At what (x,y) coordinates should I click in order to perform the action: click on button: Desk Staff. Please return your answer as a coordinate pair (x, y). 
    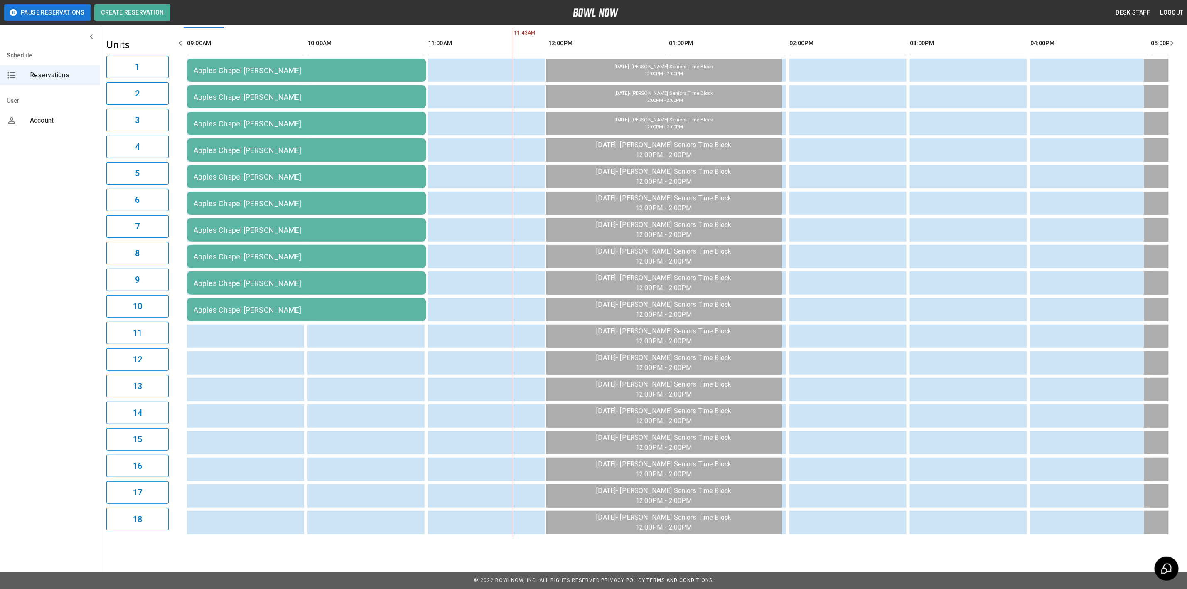
    Looking at the image, I should click on (1133, 12).